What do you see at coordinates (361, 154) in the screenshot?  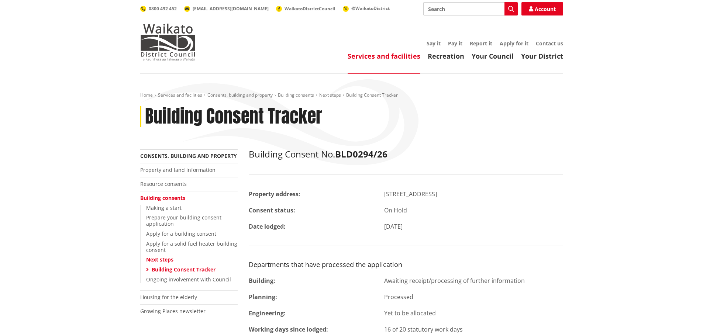 I see `strong: BLD0294/26` at bounding box center [361, 154].